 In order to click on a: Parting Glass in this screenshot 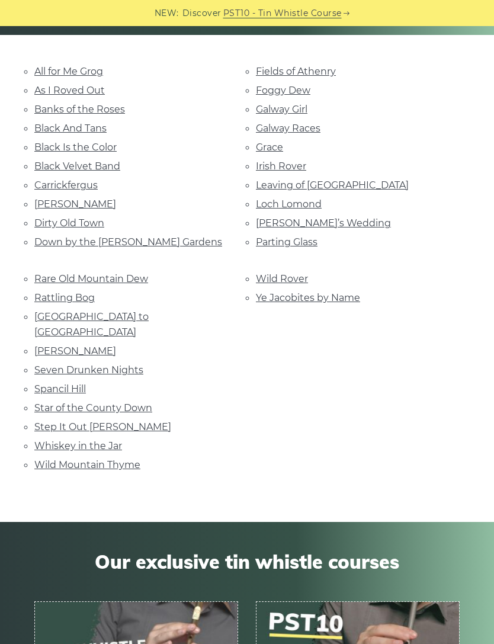, I will do `click(287, 242)`.